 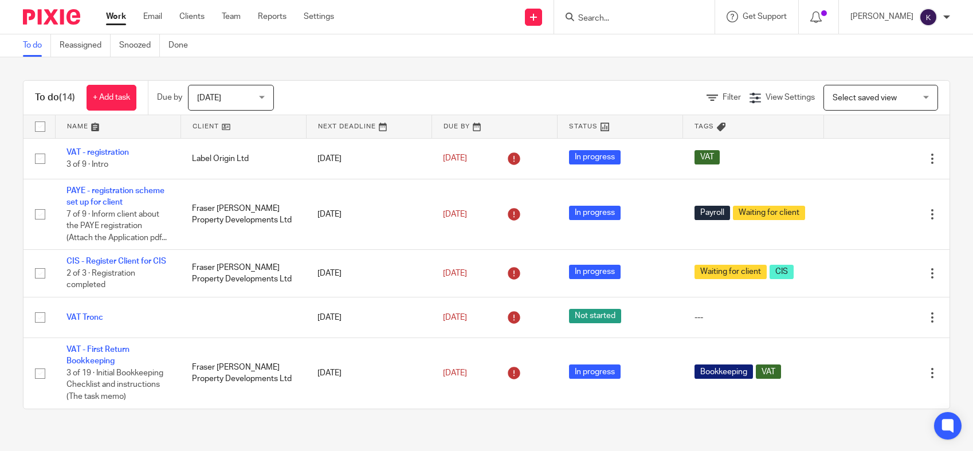 What do you see at coordinates (115, 385) in the screenshot?
I see `span: 3 of 19 · Initial Bookkeeping Checklist and instructions (The task memo)` at bounding box center [115, 385].